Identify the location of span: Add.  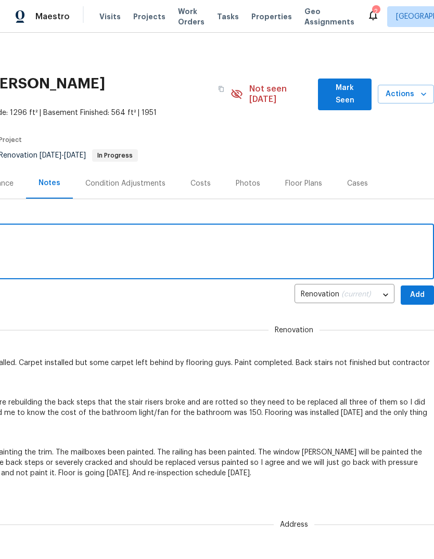
(417, 295).